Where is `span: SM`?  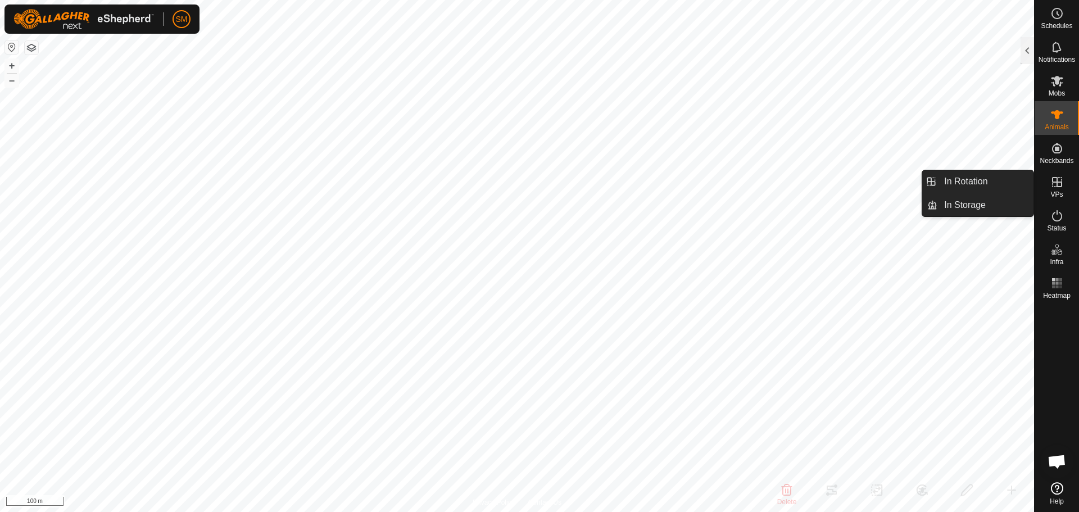
span: SM is located at coordinates (182, 19).